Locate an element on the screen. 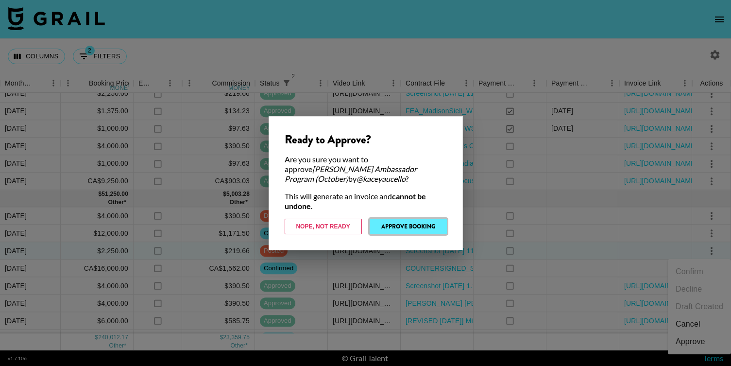 The width and height of the screenshot is (731, 366). div: This will generate an invoice and . is located at coordinates (366, 201).